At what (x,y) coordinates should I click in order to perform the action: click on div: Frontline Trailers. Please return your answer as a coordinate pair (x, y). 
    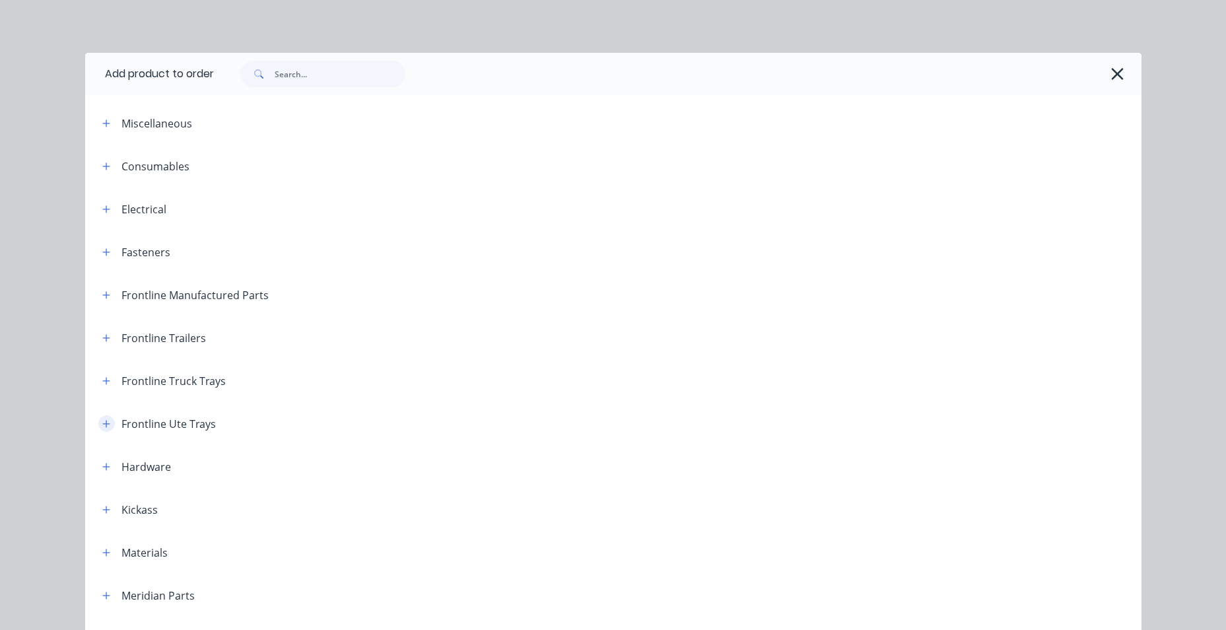
    Looking at the image, I should click on (164, 338).